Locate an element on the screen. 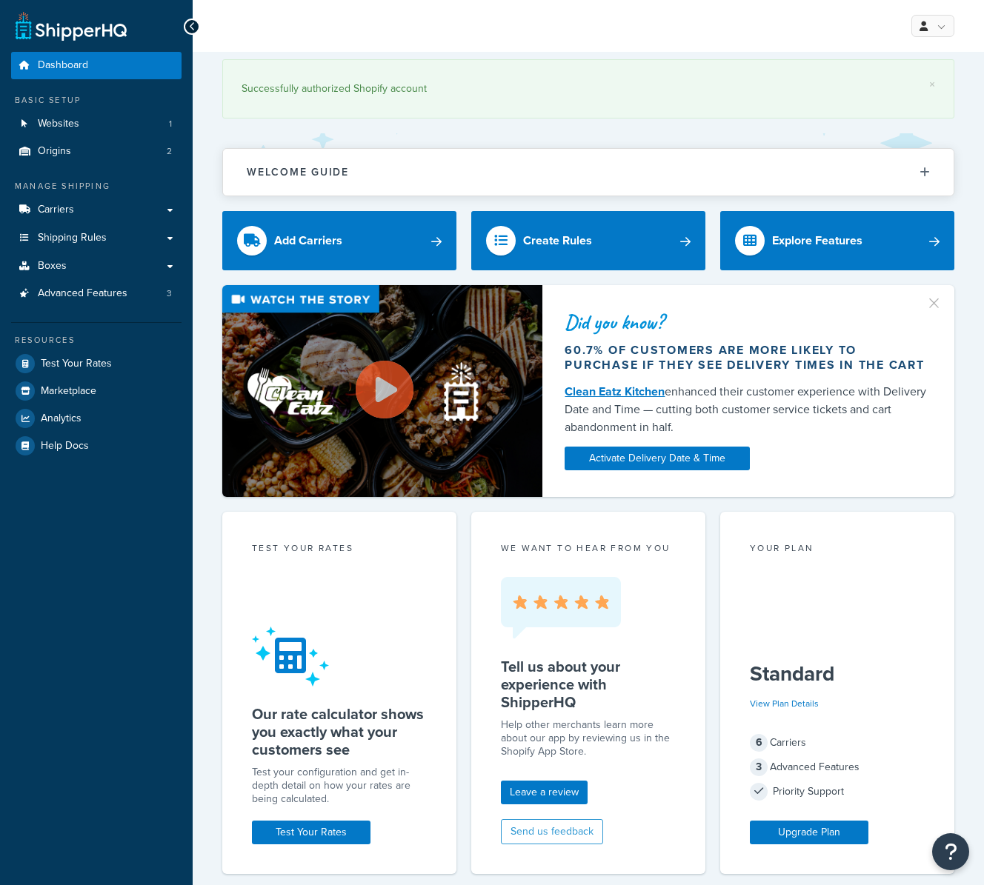  div: 60.7% of customers are more likely to purchase if they see delivery times in the cart is located at coordinates (748, 358).